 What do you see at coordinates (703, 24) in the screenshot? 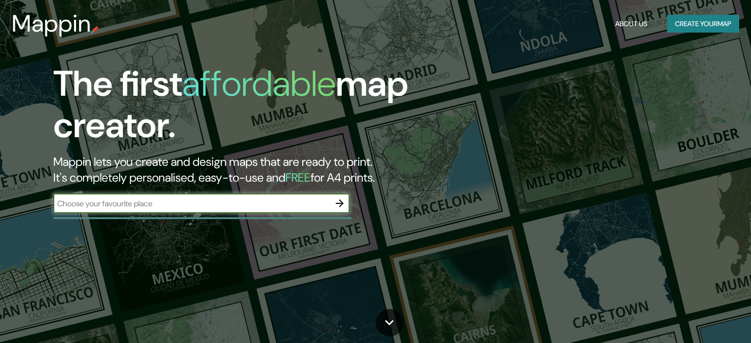
I see `button: Create yourmap` at bounding box center [703, 24].